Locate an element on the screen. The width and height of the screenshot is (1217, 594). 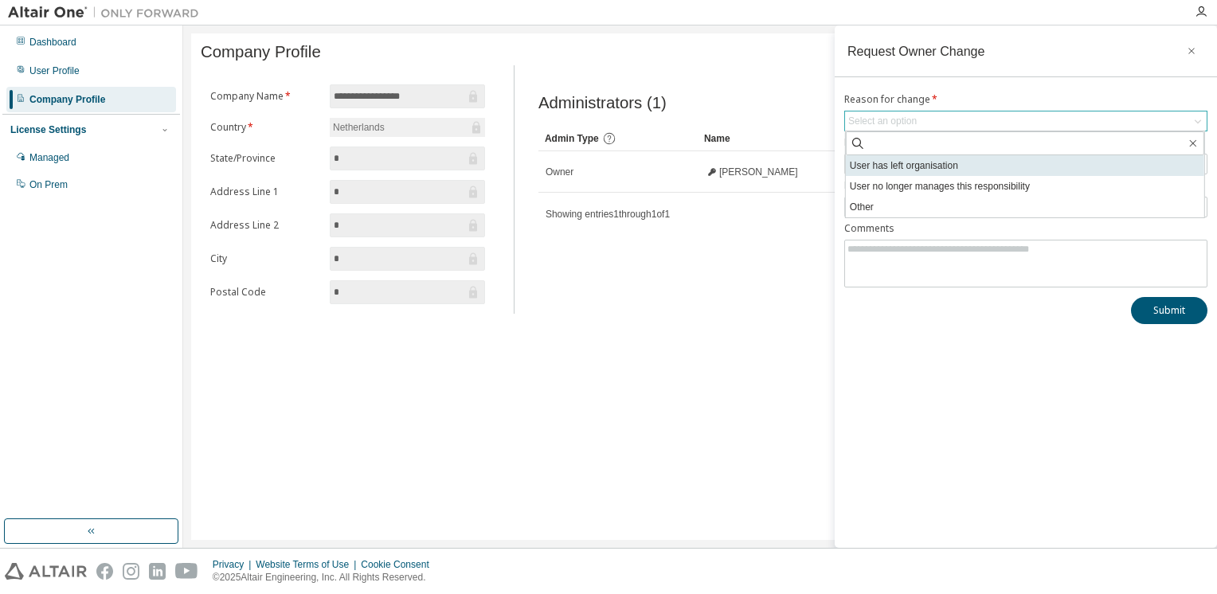
label: Reason for change is located at coordinates (1026, 100).